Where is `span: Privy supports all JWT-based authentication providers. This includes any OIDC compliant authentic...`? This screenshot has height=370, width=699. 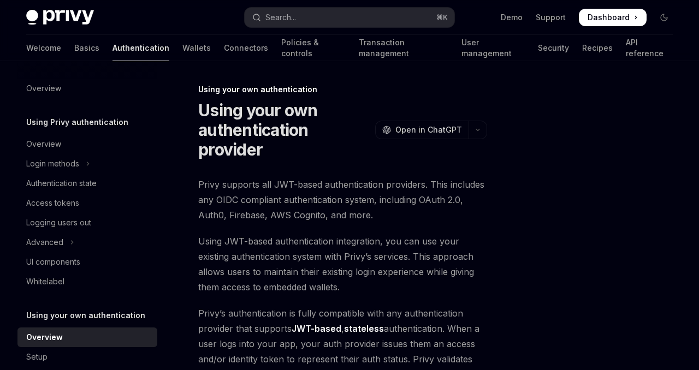
span: Privy supports all JWT-based authentication providers. This includes any OIDC compliant authentic... is located at coordinates (342, 200).